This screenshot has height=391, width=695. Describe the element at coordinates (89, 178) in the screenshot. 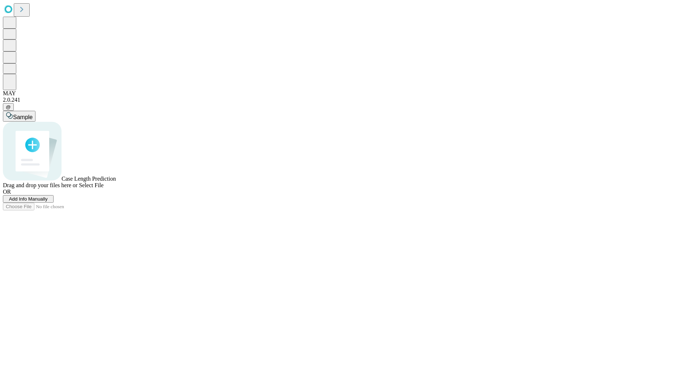

I see `span: Case Length Prediction` at that location.